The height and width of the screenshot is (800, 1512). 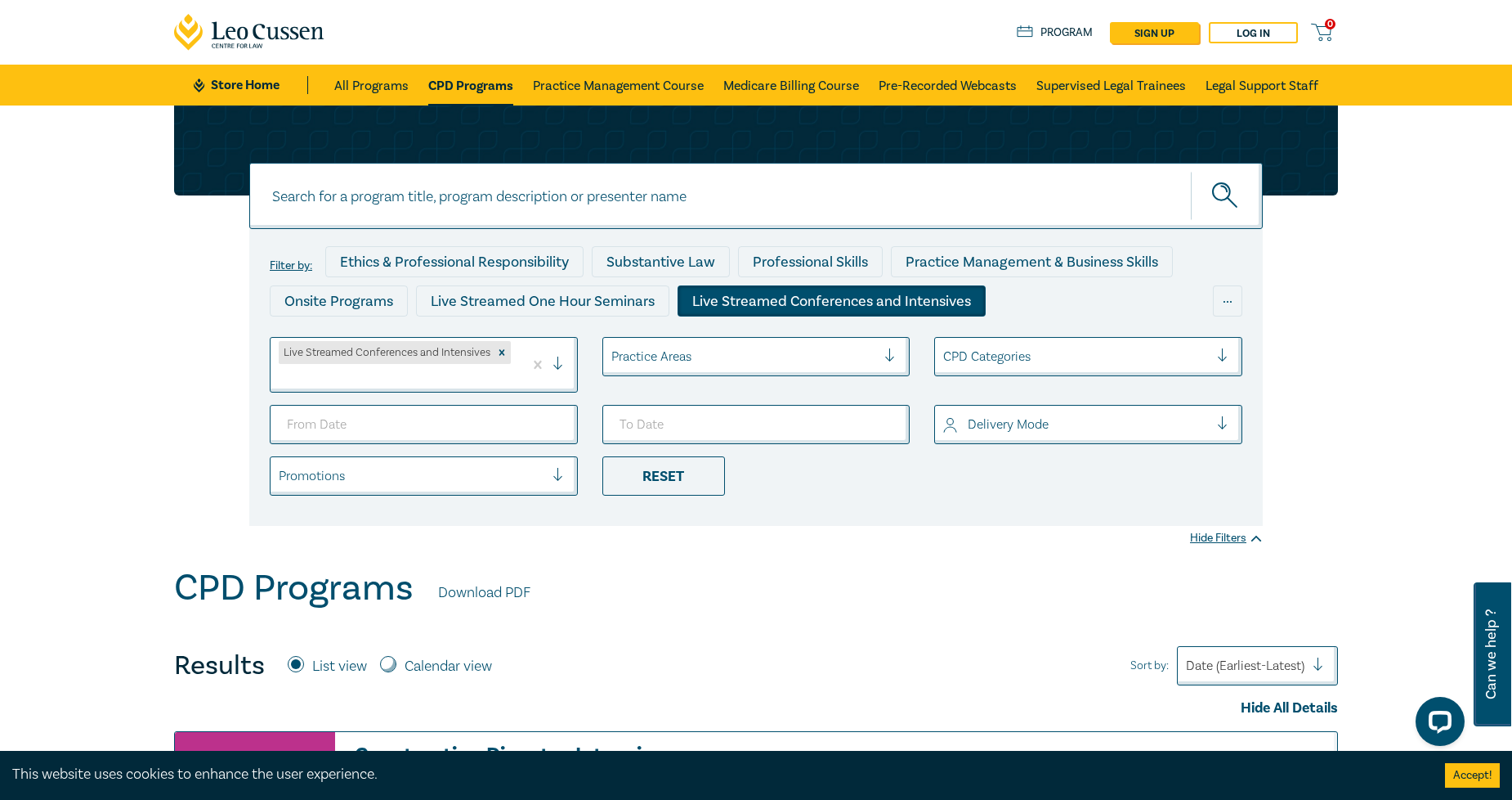 I want to click on span: Sort by:, so click(x=1149, y=665).